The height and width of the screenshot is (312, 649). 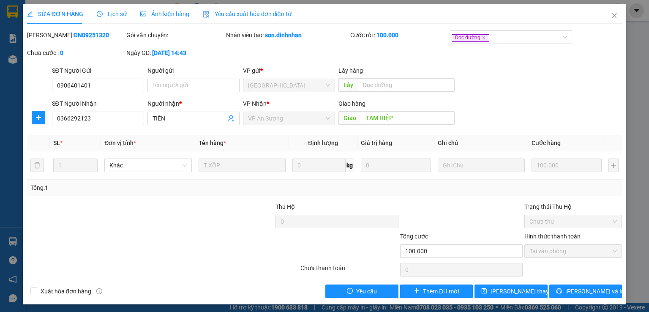 I want to click on span: Giao hàng, so click(x=352, y=103).